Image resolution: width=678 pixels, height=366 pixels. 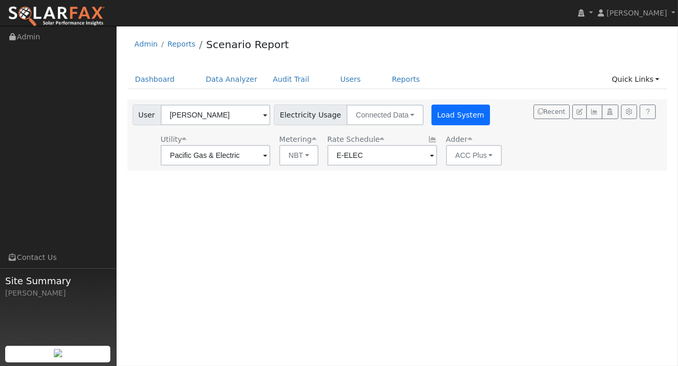 I want to click on button: Edit User, so click(x=579, y=112).